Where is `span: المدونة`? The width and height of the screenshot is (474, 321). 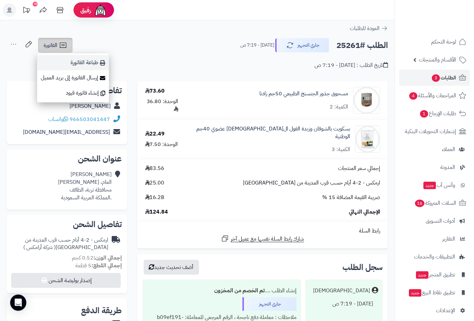
span: المدونة is located at coordinates (448, 167).